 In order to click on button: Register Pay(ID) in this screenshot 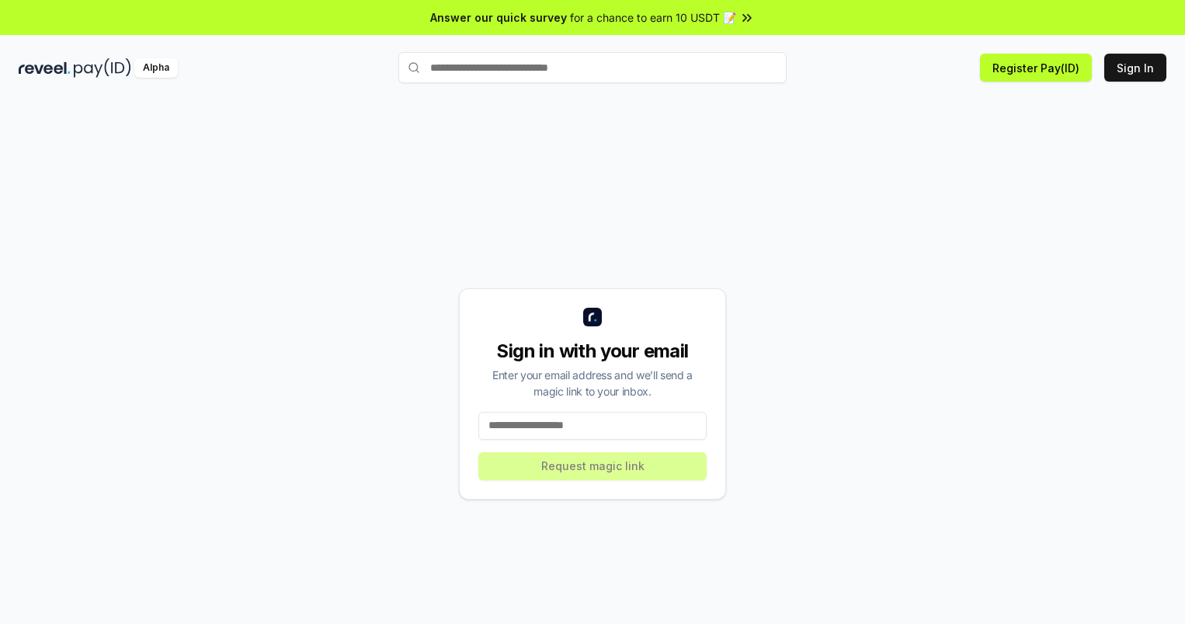, I will do `click(1036, 68)`.